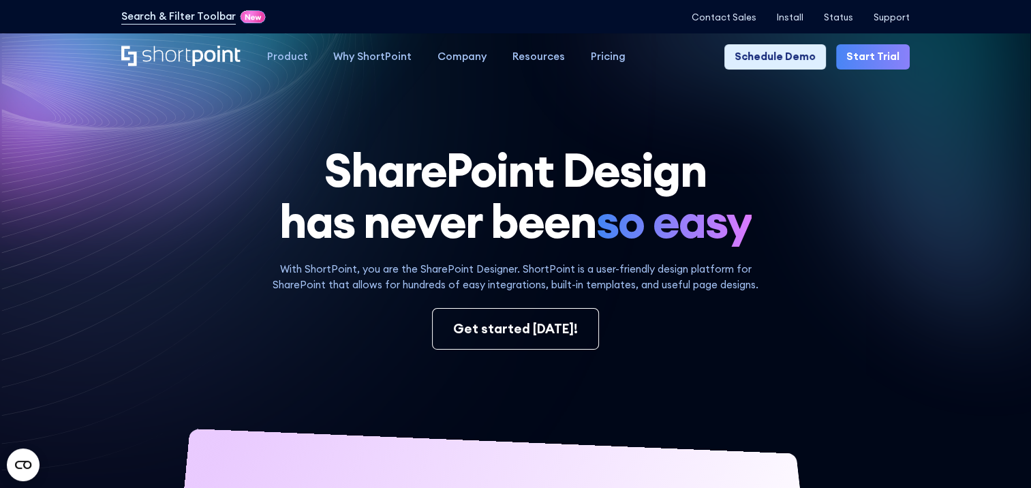  Describe the element at coordinates (723, 17) in the screenshot. I see `p: Contact Sales` at that location.